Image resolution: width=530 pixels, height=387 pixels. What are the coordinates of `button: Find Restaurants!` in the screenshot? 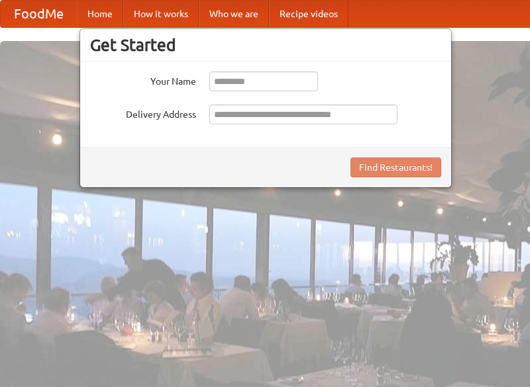 It's located at (395, 168).